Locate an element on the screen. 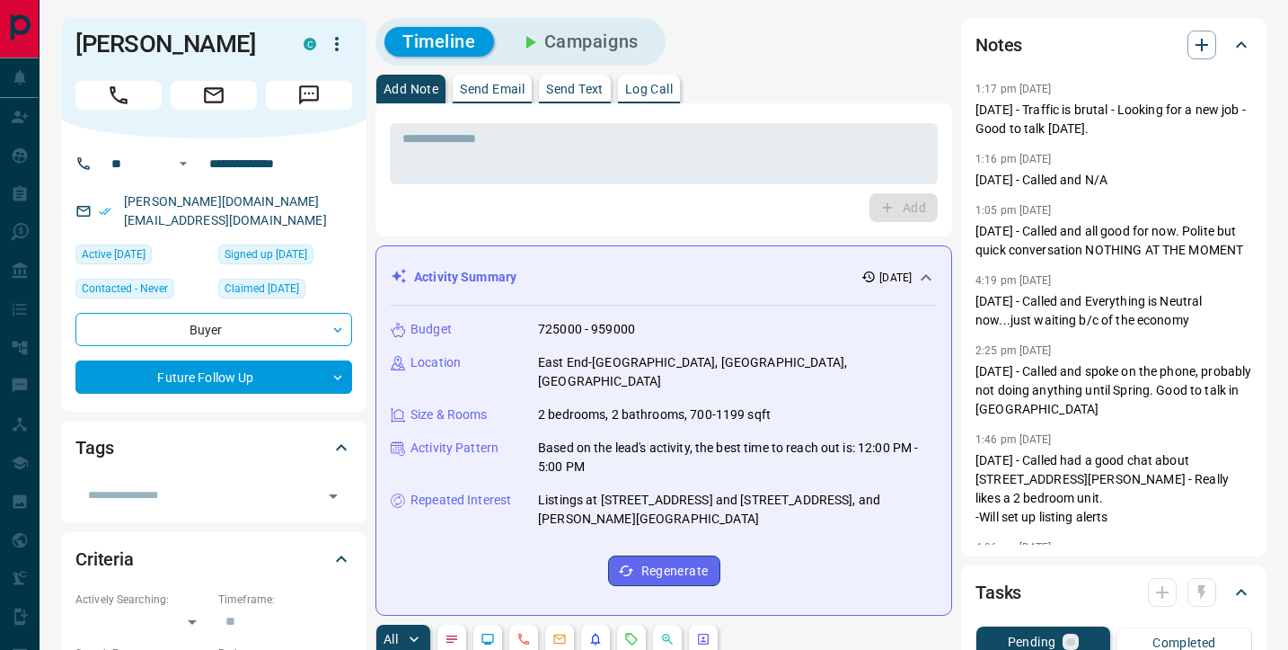 The image size is (1288, 650). p: Add Note is located at coordinates (411, 89).